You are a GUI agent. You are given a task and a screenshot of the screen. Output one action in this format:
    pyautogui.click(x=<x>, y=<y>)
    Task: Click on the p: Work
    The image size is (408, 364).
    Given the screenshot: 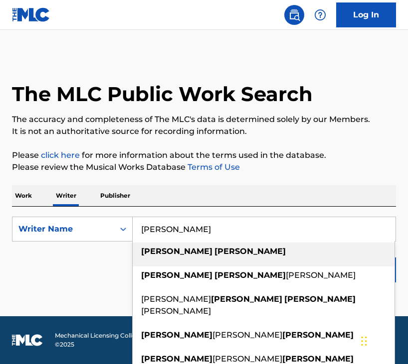 What is the action you would take?
    pyautogui.click(x=23, y=196)
    